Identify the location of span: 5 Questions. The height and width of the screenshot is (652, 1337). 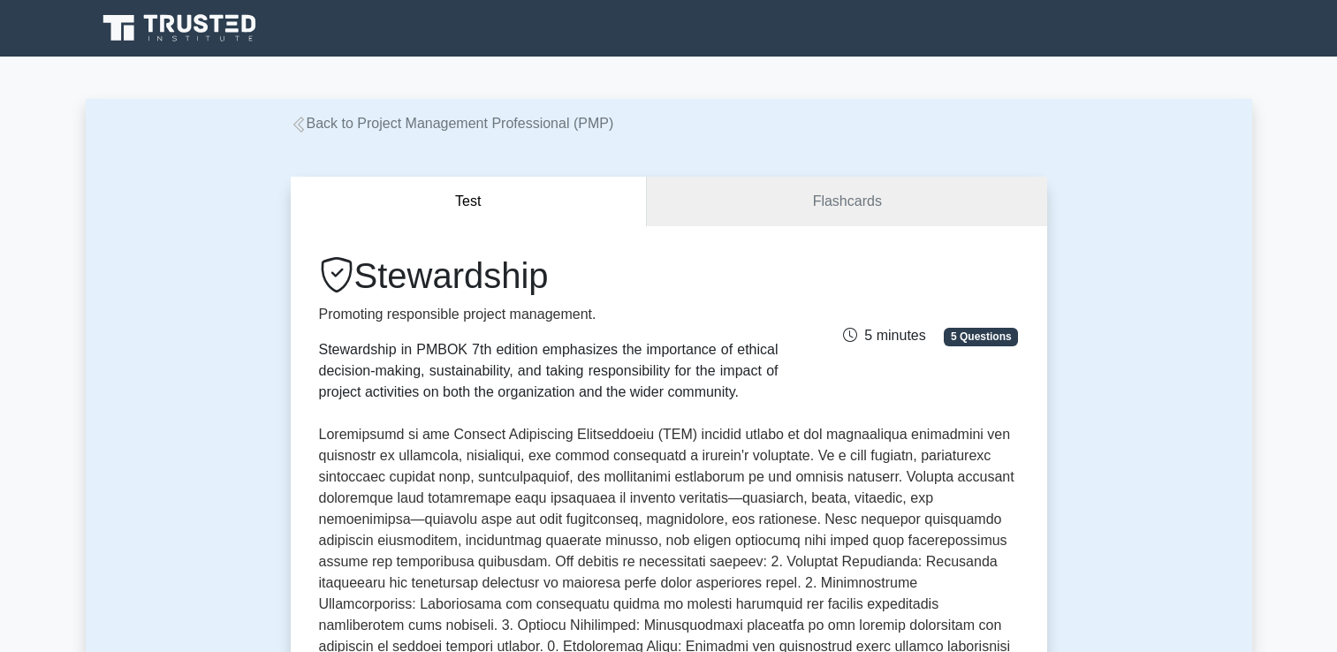
(981, 337).